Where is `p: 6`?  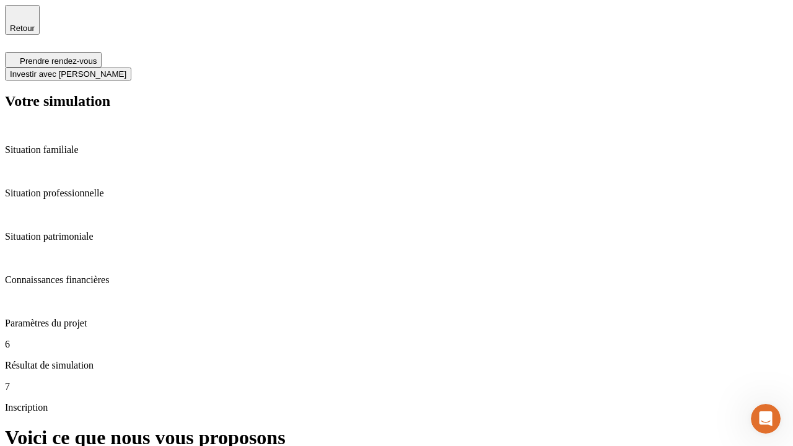
p: 6 is located at coordinates (396, 344).